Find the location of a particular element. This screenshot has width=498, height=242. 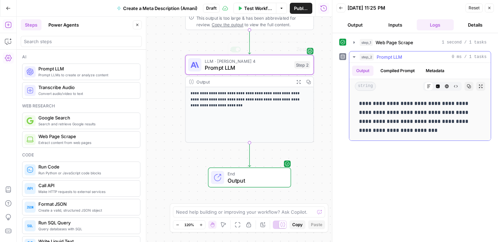

button: Create a Meta Description (Amani) is located at coordinates (157, 8).